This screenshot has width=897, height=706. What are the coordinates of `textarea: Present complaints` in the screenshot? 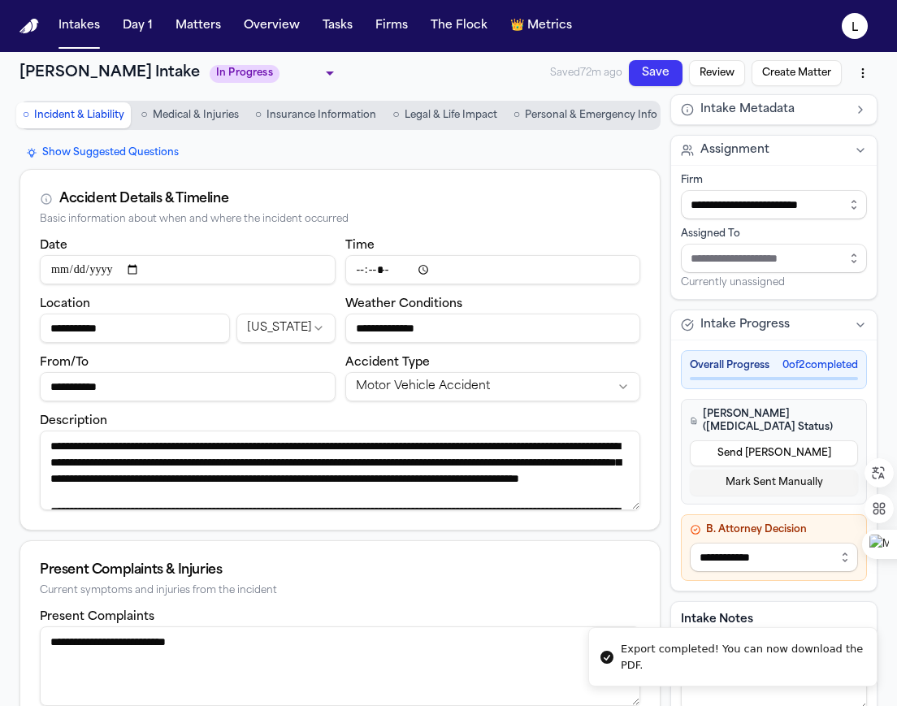 It's located at (339, 666).